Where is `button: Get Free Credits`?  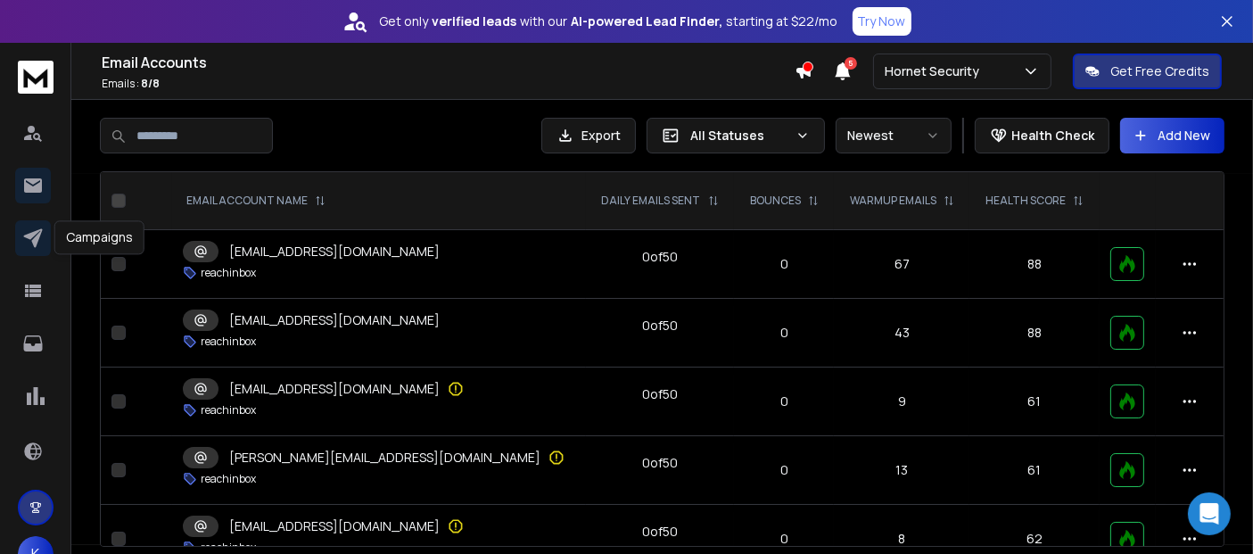
button: Get Free Credits is located at coordinates (1147, 71).